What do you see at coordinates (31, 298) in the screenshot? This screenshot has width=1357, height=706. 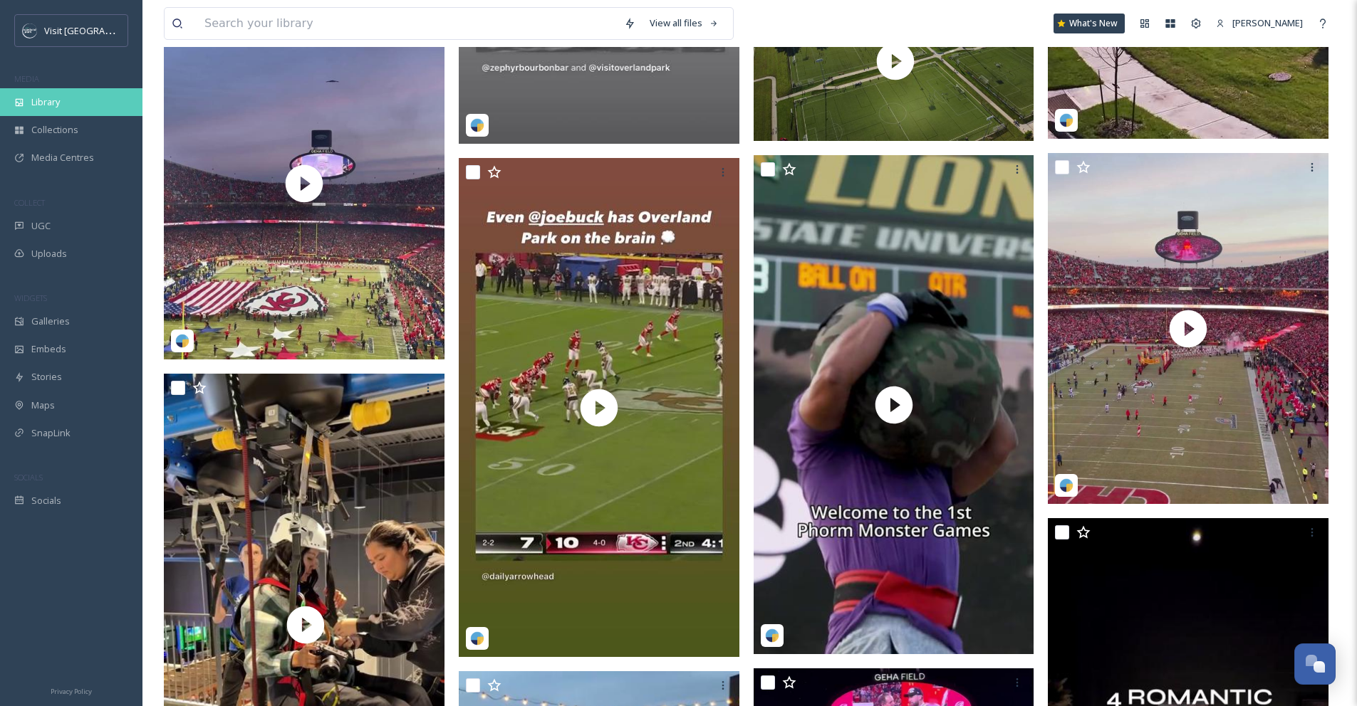 I see `span: WIDGETS` at bounding box center [31, 298].